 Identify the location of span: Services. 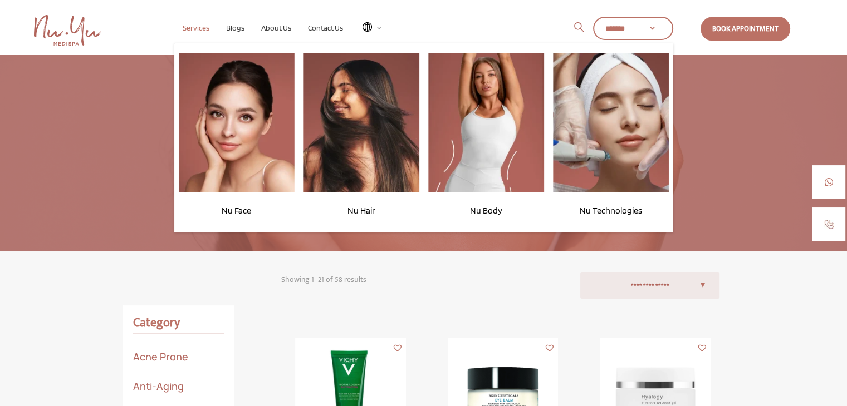
(196, 28).